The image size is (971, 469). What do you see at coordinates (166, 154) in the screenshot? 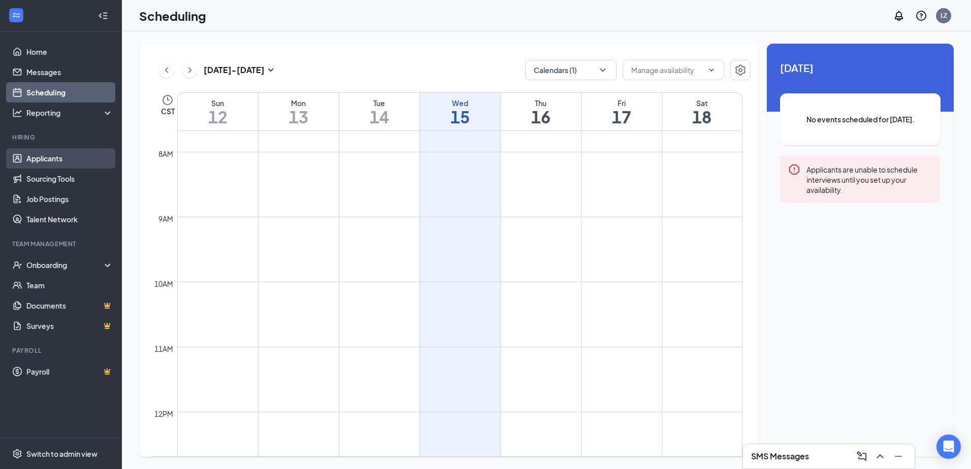
I see `div: 8am` at bounding box center [166, 154].